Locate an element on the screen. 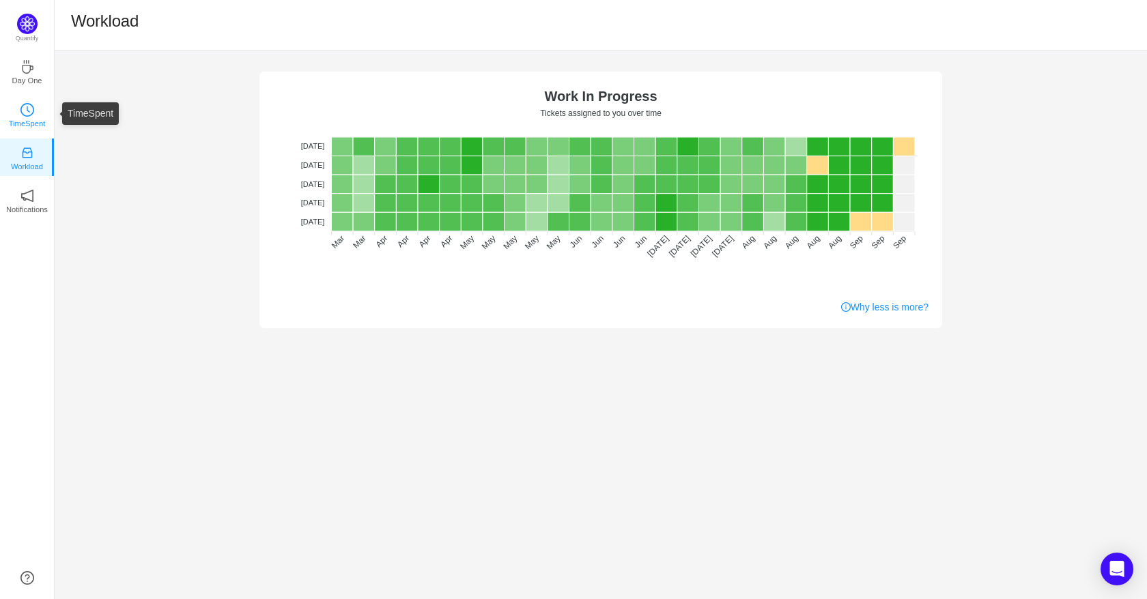 The image size is (1147, 599). a: Why less is more? is located at coordinates (885, 307).